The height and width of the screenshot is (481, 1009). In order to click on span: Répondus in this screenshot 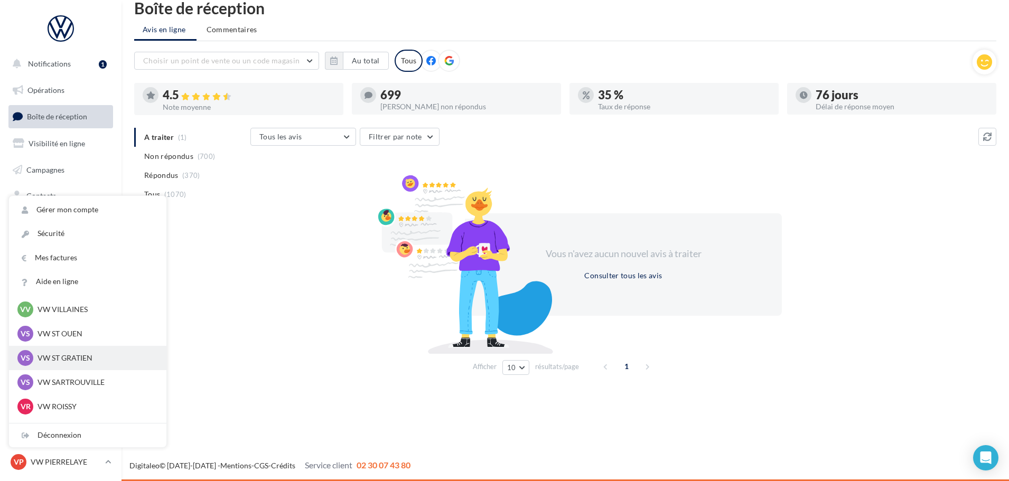, I will do `click(161, 175)`.